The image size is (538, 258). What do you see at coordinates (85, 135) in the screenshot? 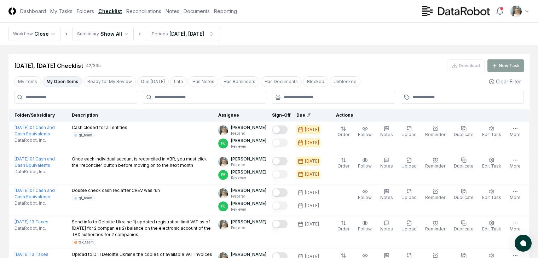
I see `div: gl_team` at bounding box center [85, 135].